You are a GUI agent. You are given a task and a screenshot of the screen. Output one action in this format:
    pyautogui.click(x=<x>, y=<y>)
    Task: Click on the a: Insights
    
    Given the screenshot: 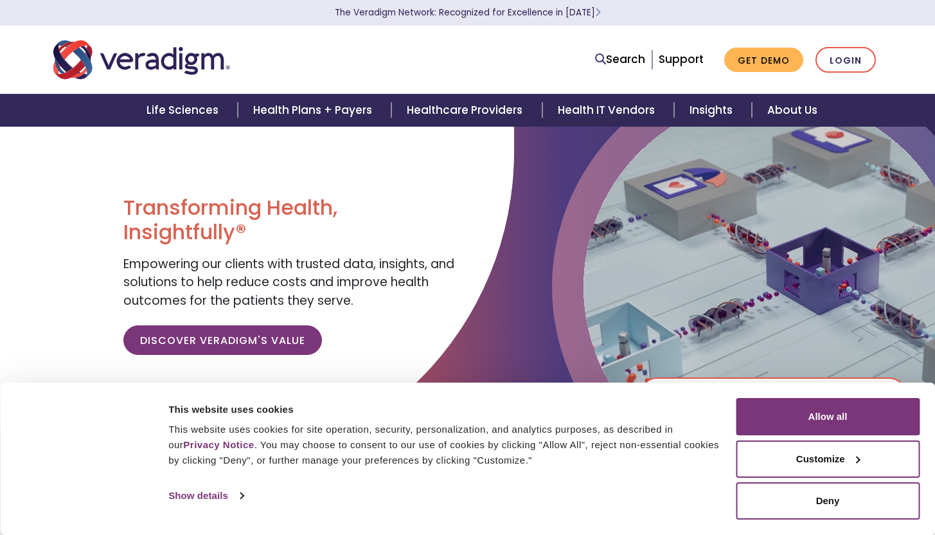 What is the action you would take?
    pyautogui.click(x=713, y=110)
    